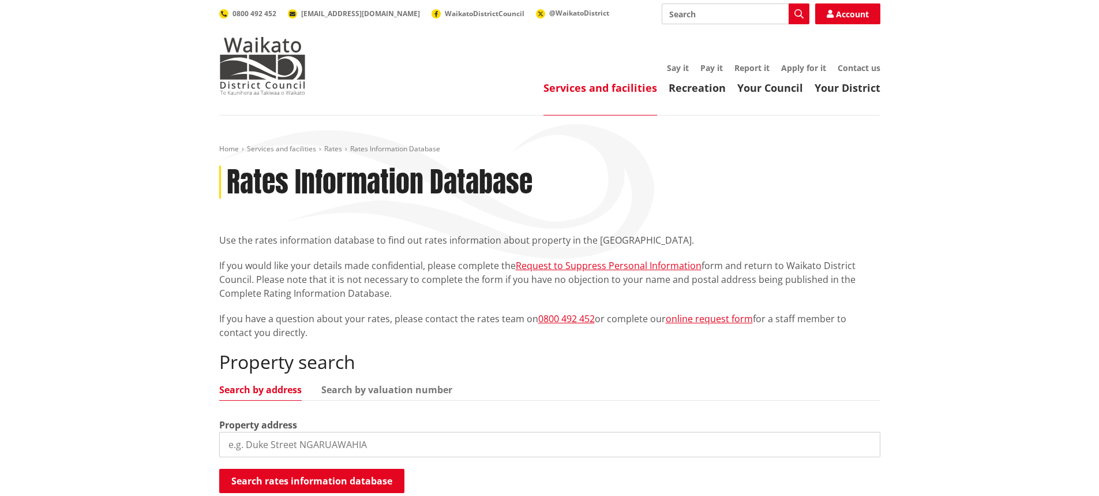 The width and height of the screenshot is (1099, 496). I want to click on a: Search by valuation number, so click(387, 390).